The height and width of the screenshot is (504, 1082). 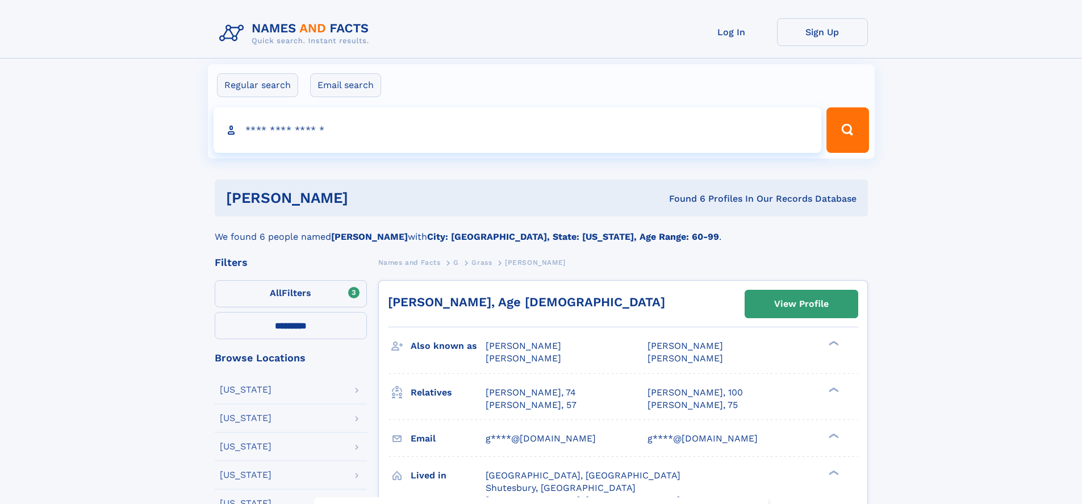 What do you see at coordinates (257, 85) in the screenshot?
I see `label: Regular search` at bounding box center [257, 85].